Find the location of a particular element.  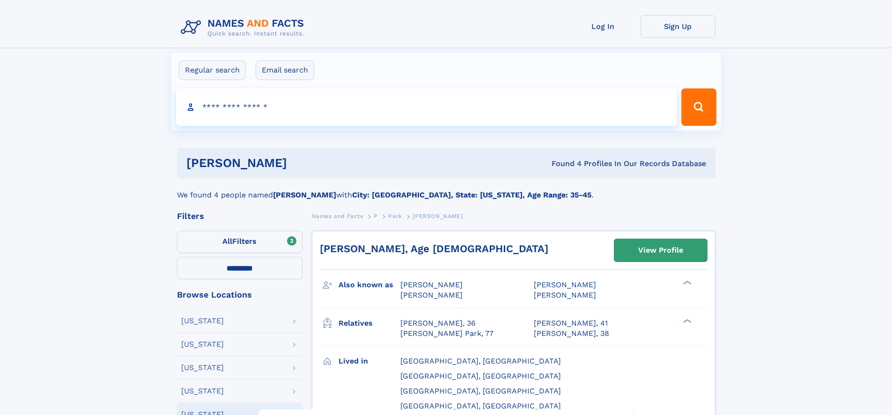

span: Park is located at coordinates (395, 216).